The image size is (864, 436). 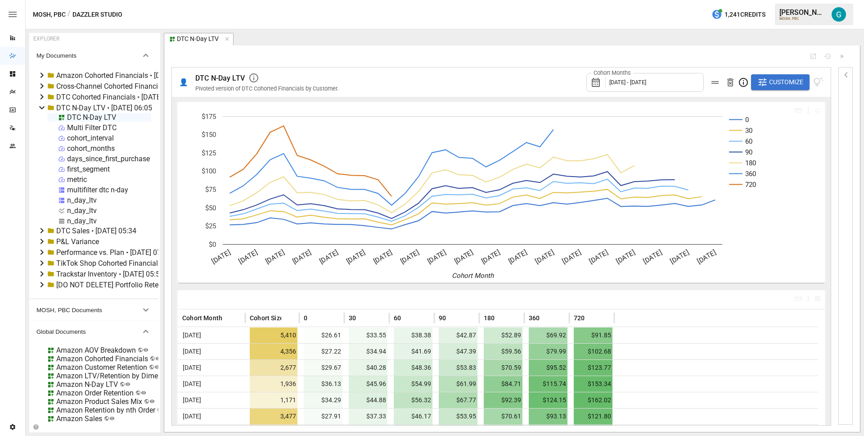 I want to click on span: $162.02, so click(x=593, y=400).